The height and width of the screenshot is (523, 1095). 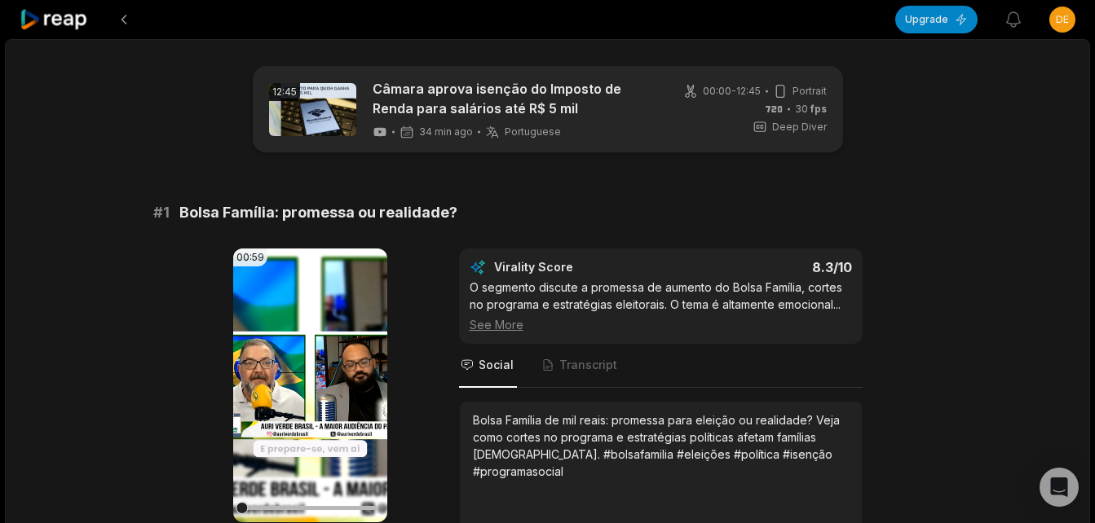 I want to click on div: O segmento discute a promessa de aumento do Bolsa Família, cortes no programa e estratégias eleit..., so click(x=660, y=306).